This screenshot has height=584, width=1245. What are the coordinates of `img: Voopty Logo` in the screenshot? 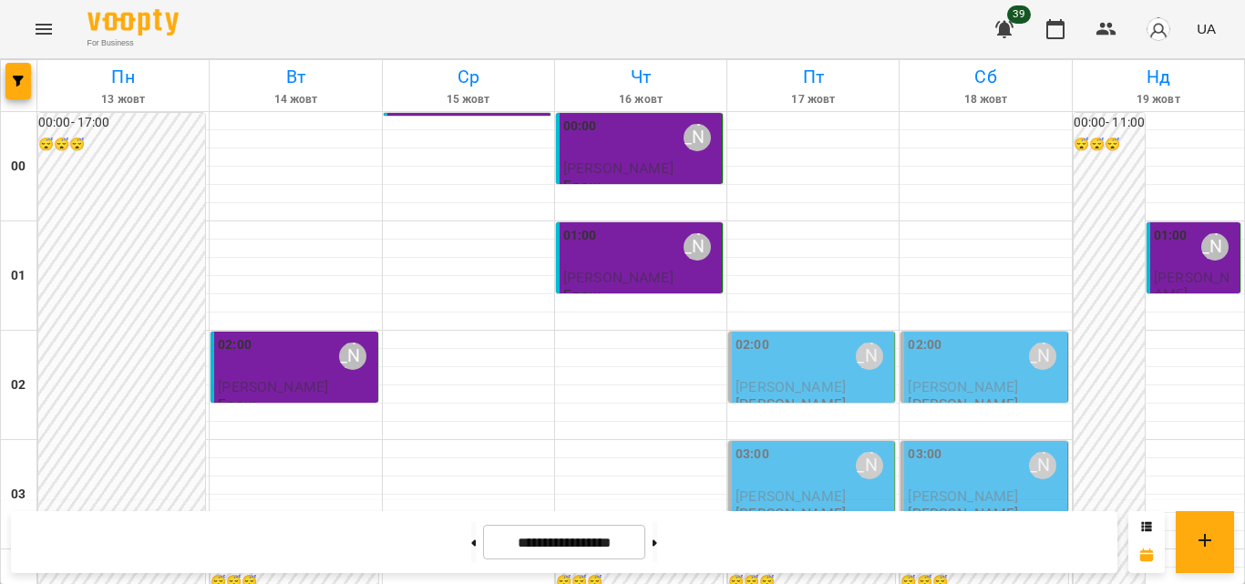 It's located at (133, 22).